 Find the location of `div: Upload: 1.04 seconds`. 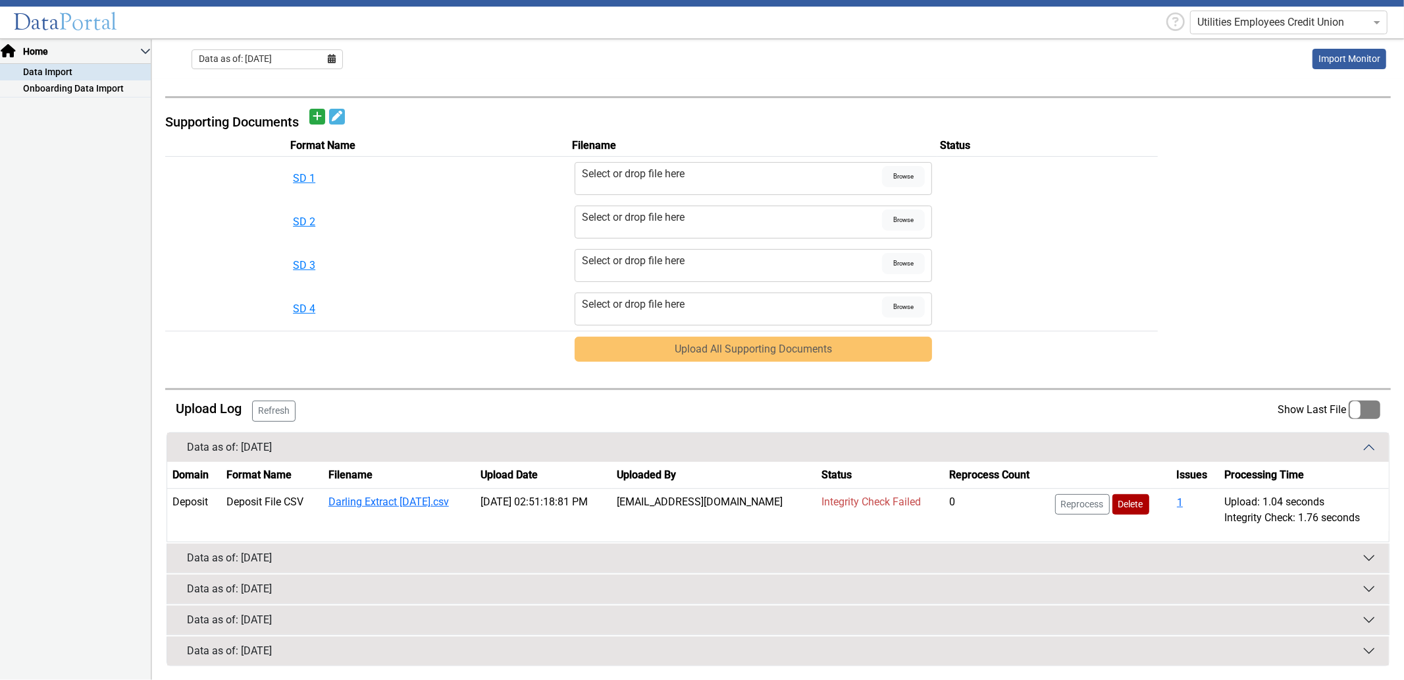

div: Upload: 1.04 seconds is located at coordinates (1304, 502).